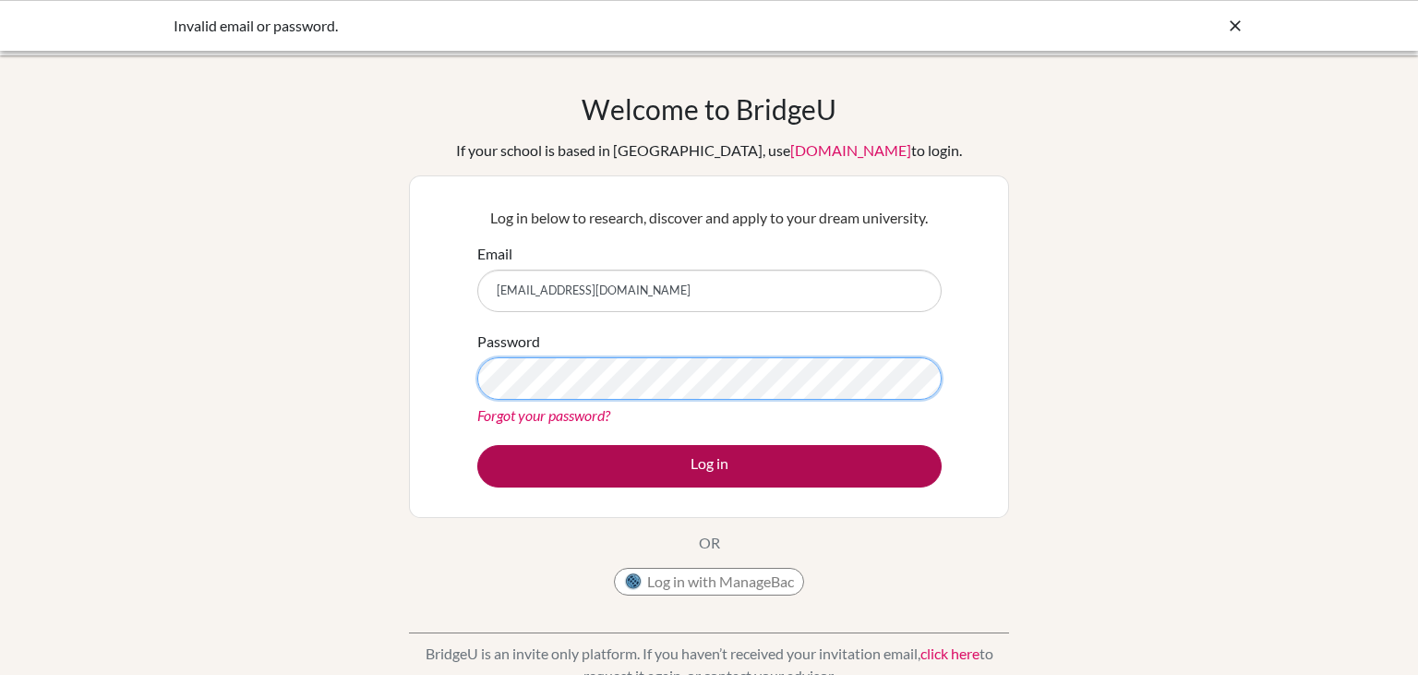  Describe the element at coordinates (544, 414) in the screenshot. I see `a: Forgot your password?` at that location.